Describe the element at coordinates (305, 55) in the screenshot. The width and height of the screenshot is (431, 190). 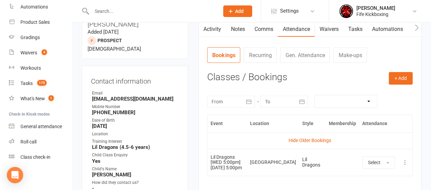
I see `a: Gen. Attendance` at that location.